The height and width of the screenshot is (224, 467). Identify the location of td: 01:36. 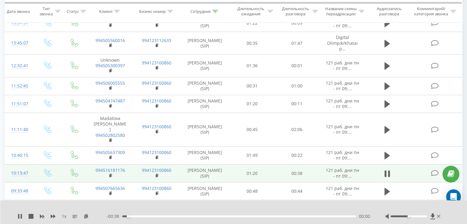
(252, 66).